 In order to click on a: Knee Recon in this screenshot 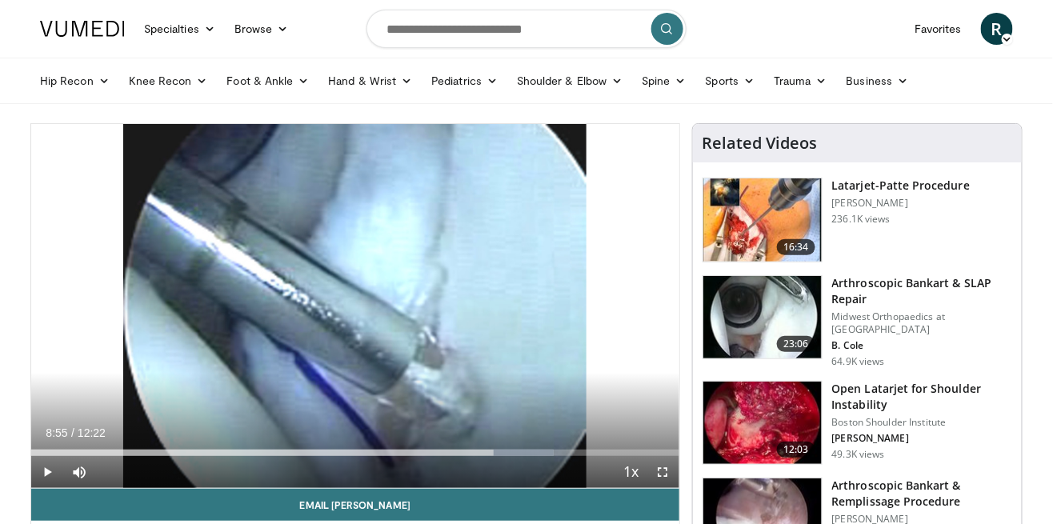, I will do `click(168, 81)`.